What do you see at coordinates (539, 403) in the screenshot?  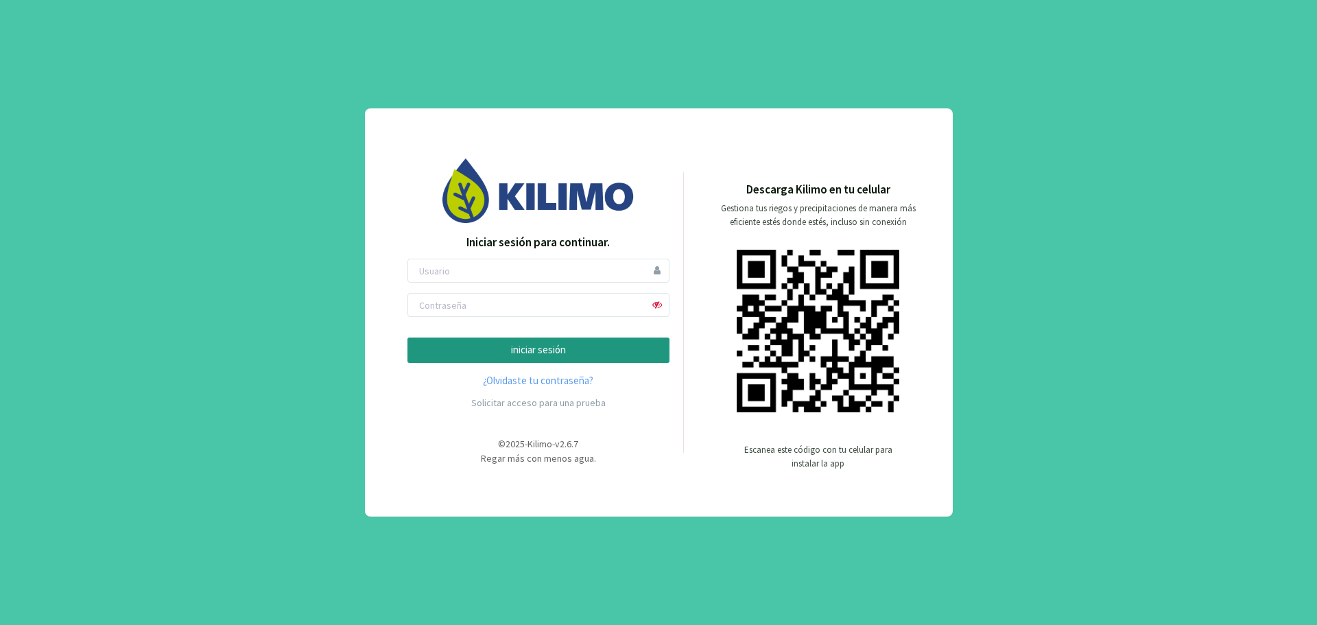 I see `a: Solicitar acceso para una prueba` at bounding box center [539, 403].